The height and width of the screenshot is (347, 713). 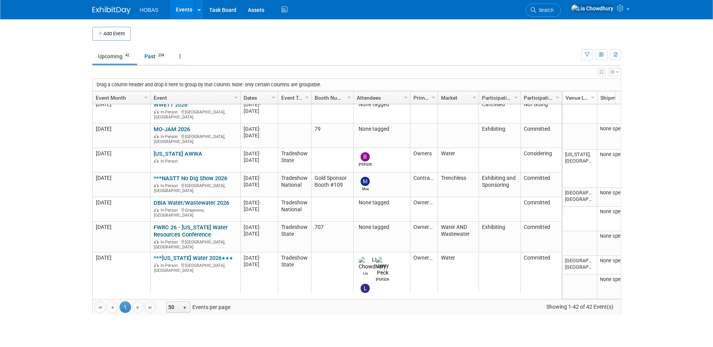 What do you see at coordinates (382, 203) in the screenshot?
I see `div: None tagged` at bounding box center [382, 203].